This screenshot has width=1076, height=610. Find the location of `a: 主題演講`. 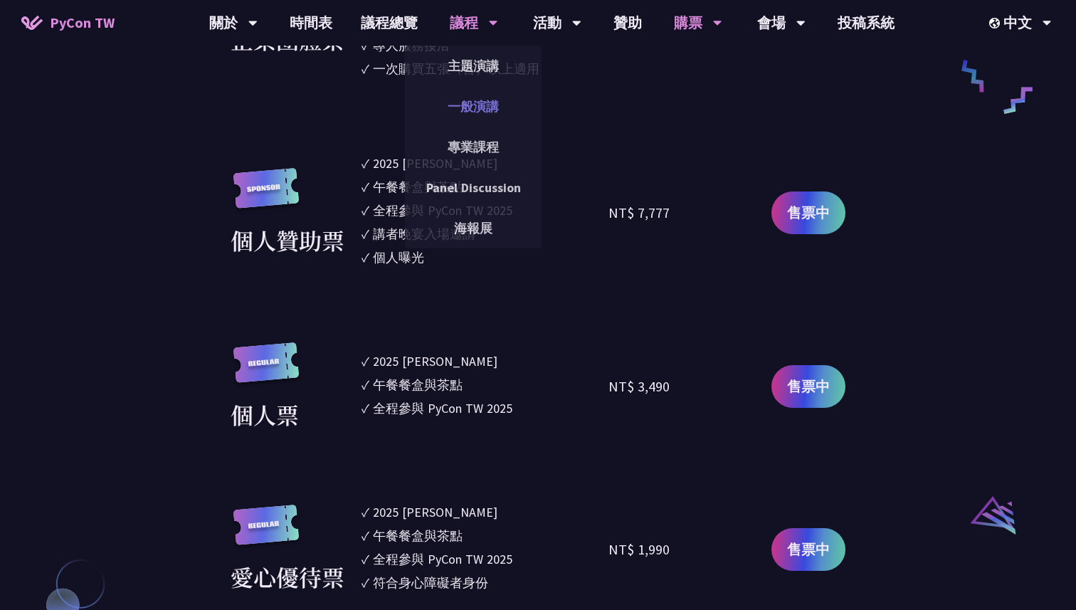

a: 主題演講 is located at coordinates (473, 65).